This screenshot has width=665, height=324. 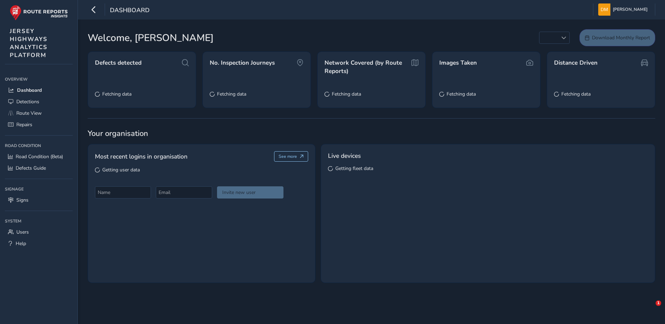 What do you see at coordinates (39, 124) in the screenshot?
I see `a: Repairs` at bounding box center [39, 124].